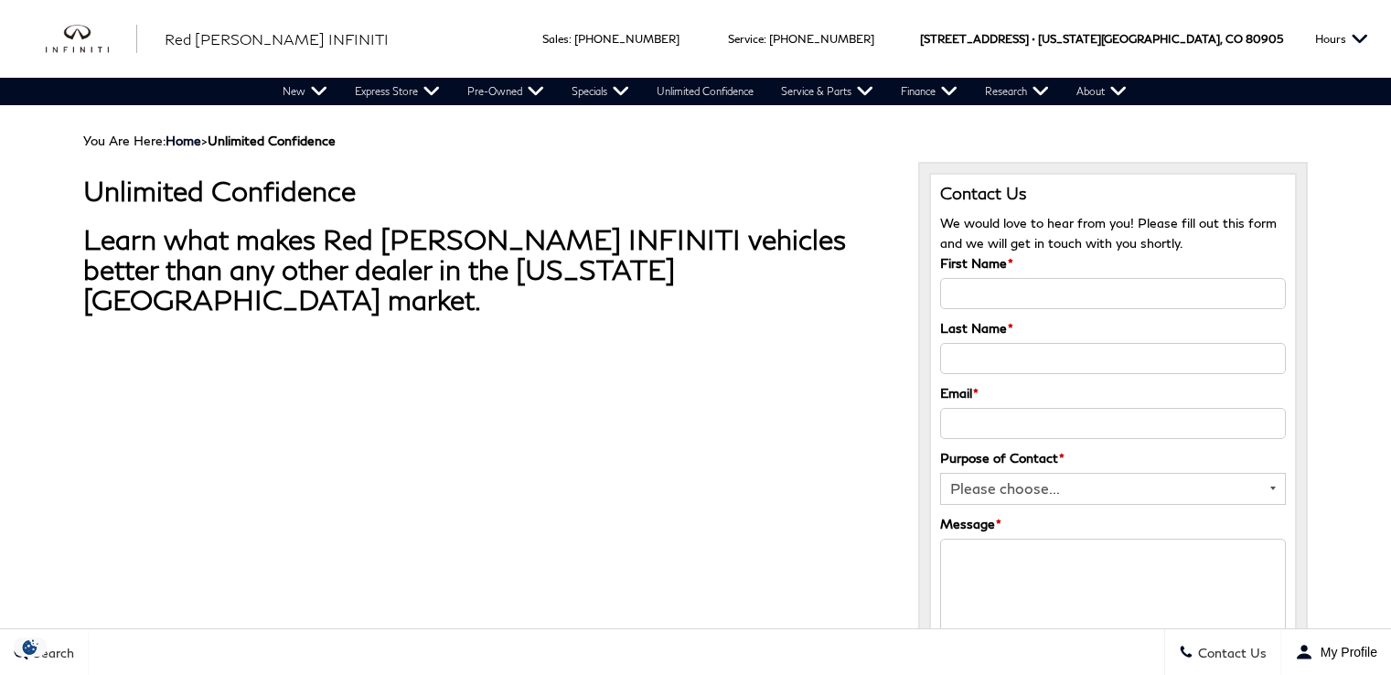  What do you see at coordinates (977, 328) in the screenshot?
I see `label: Last Name` at bounding box center [977, 328].